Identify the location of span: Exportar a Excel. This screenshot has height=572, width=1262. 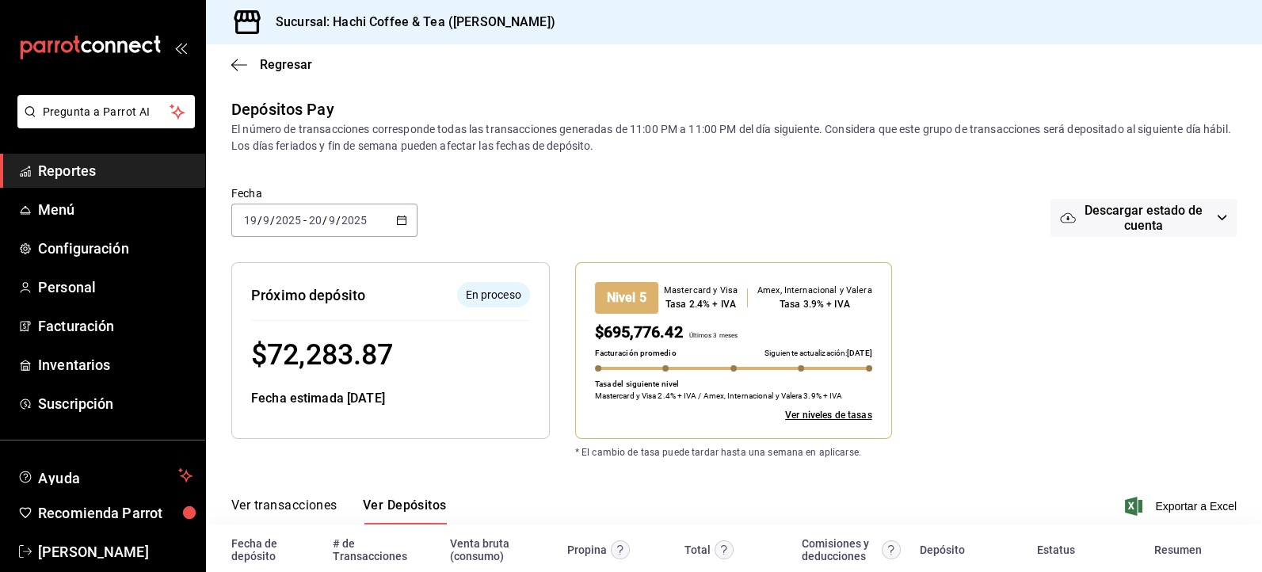
(1182, 506).